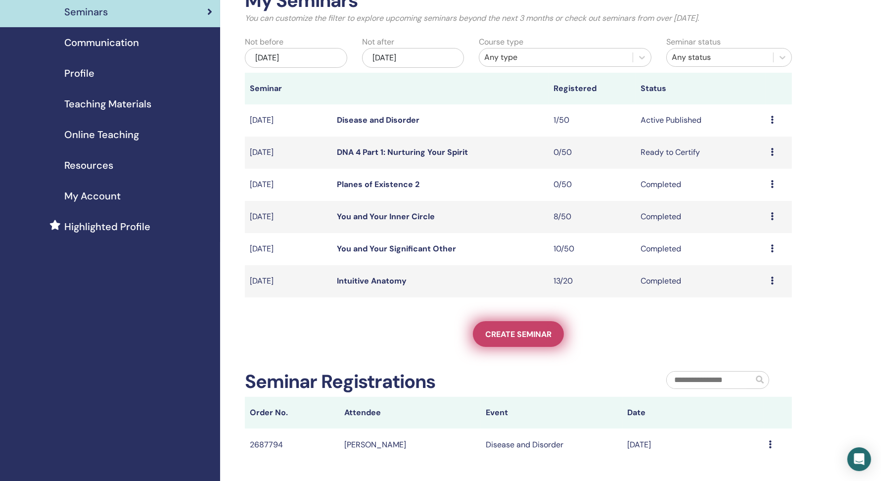  I want to click on td: 2687794, so click(292, 444).